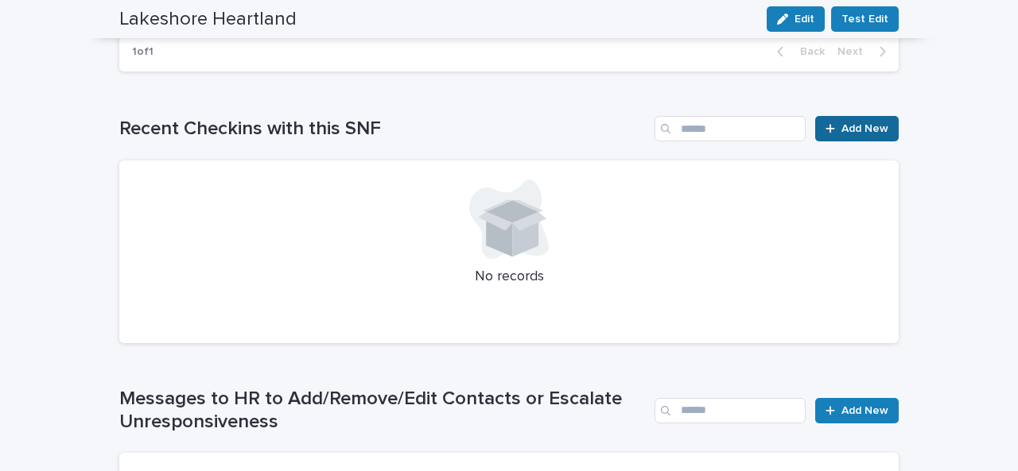 This screenshot has width=1018, height=471. I want to click on button: Test Edit, so click(864, 19).